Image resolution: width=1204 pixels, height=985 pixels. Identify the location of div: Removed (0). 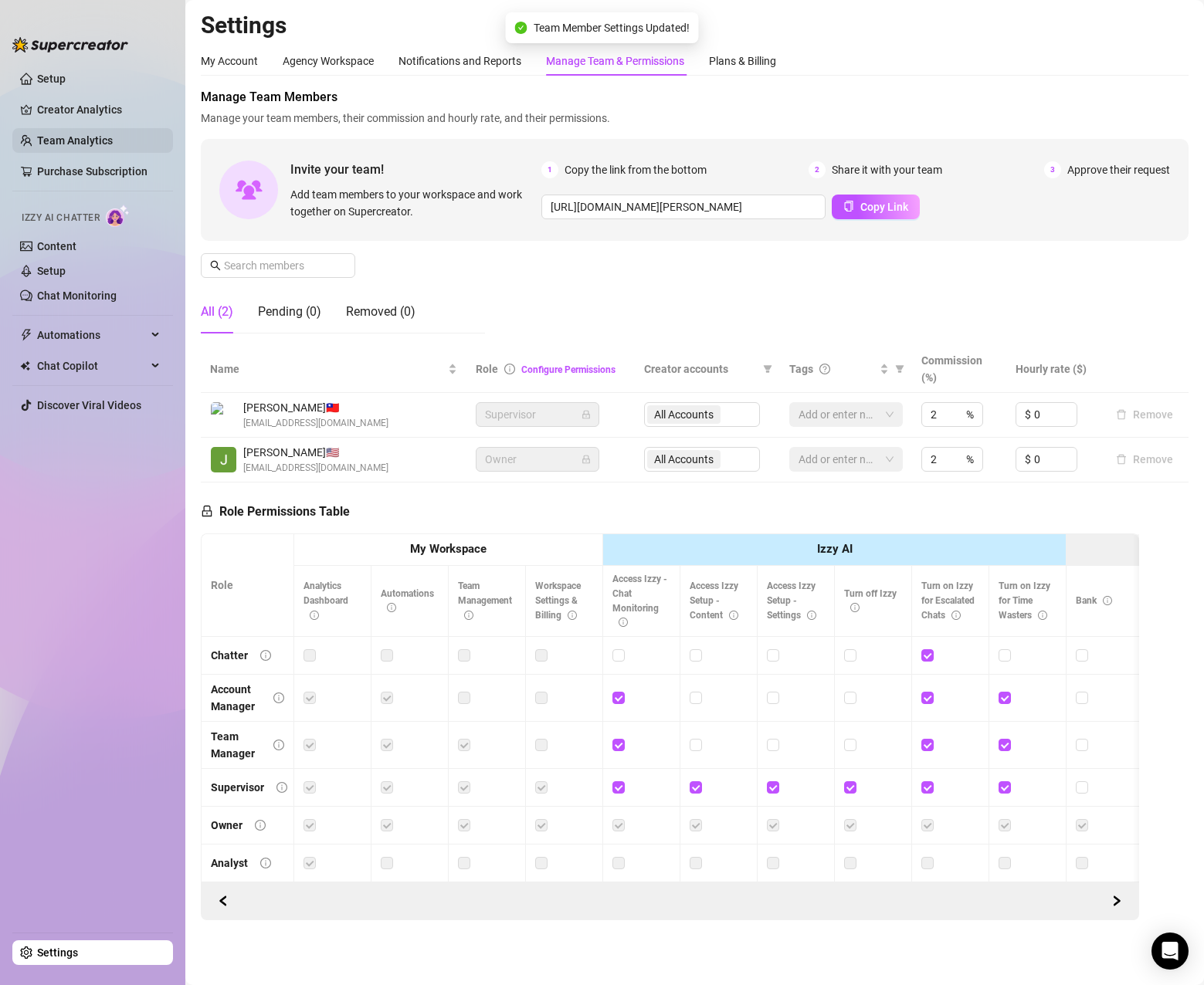
(381, 312).